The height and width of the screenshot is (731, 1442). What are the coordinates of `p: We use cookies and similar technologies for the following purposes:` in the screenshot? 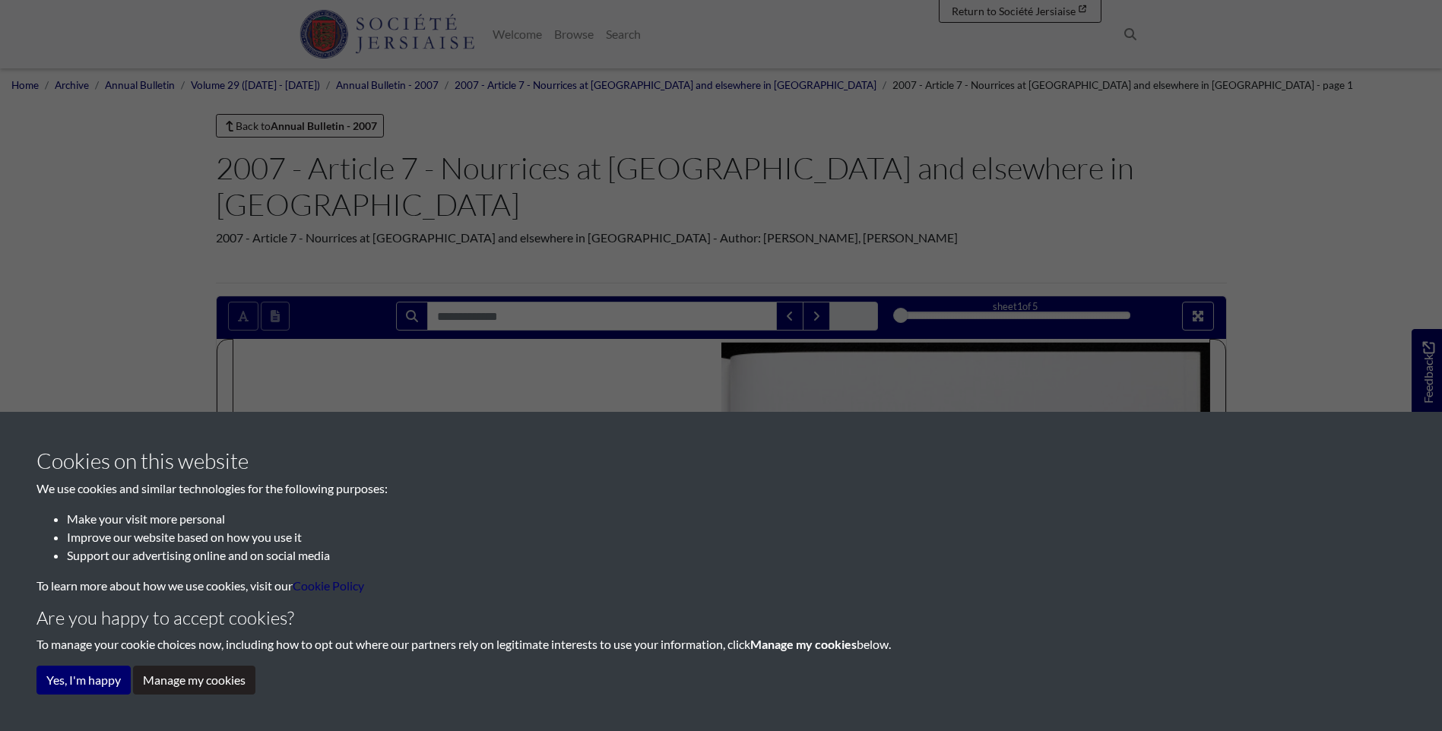 It's located at (720, 489).